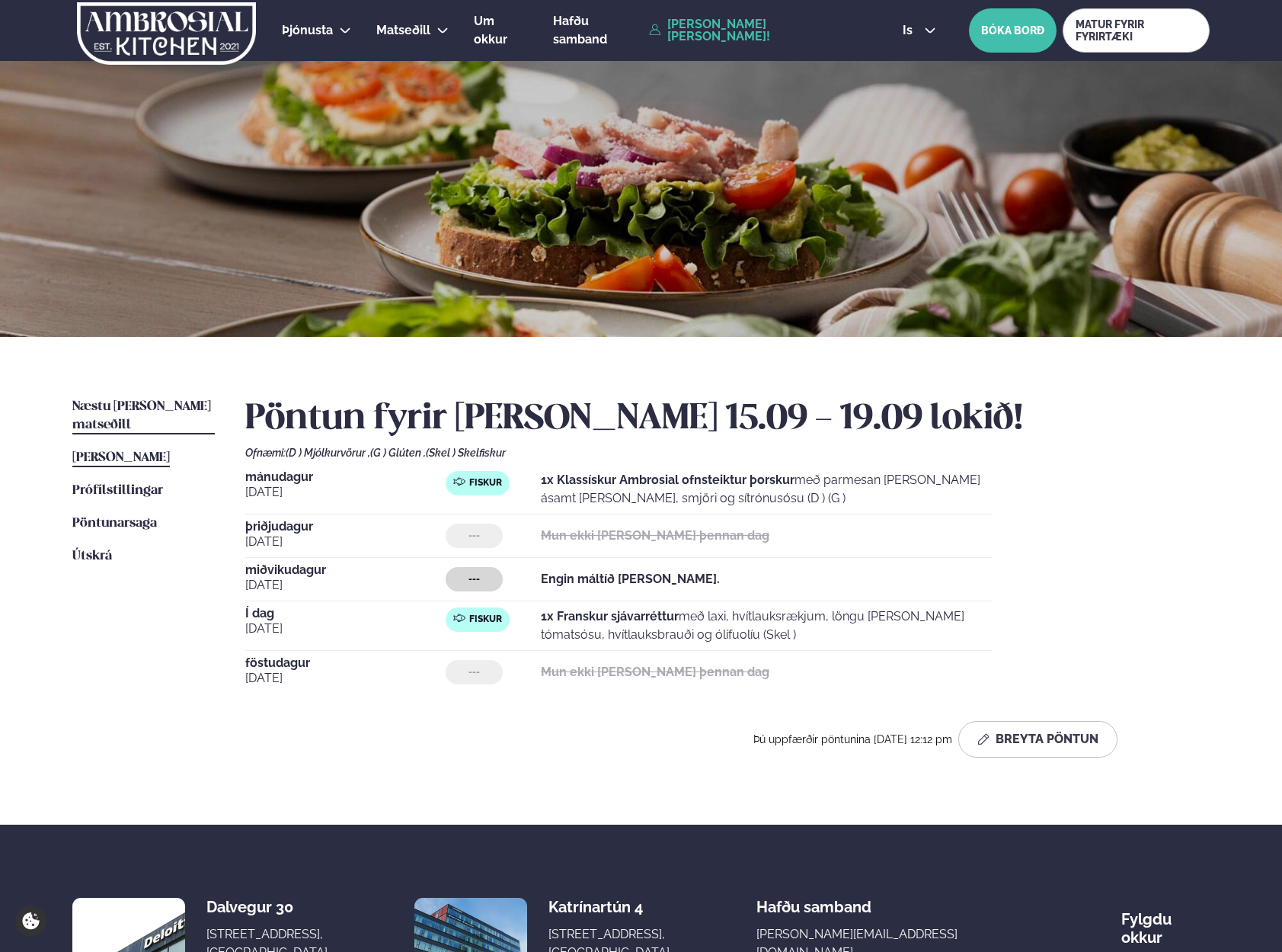 Image resolution: width=1282 pixels, height=952 pixels. Describe the element at coordinates (398, 453) in the screenshot. I see `span: (G ) Glúten ,` at that location.